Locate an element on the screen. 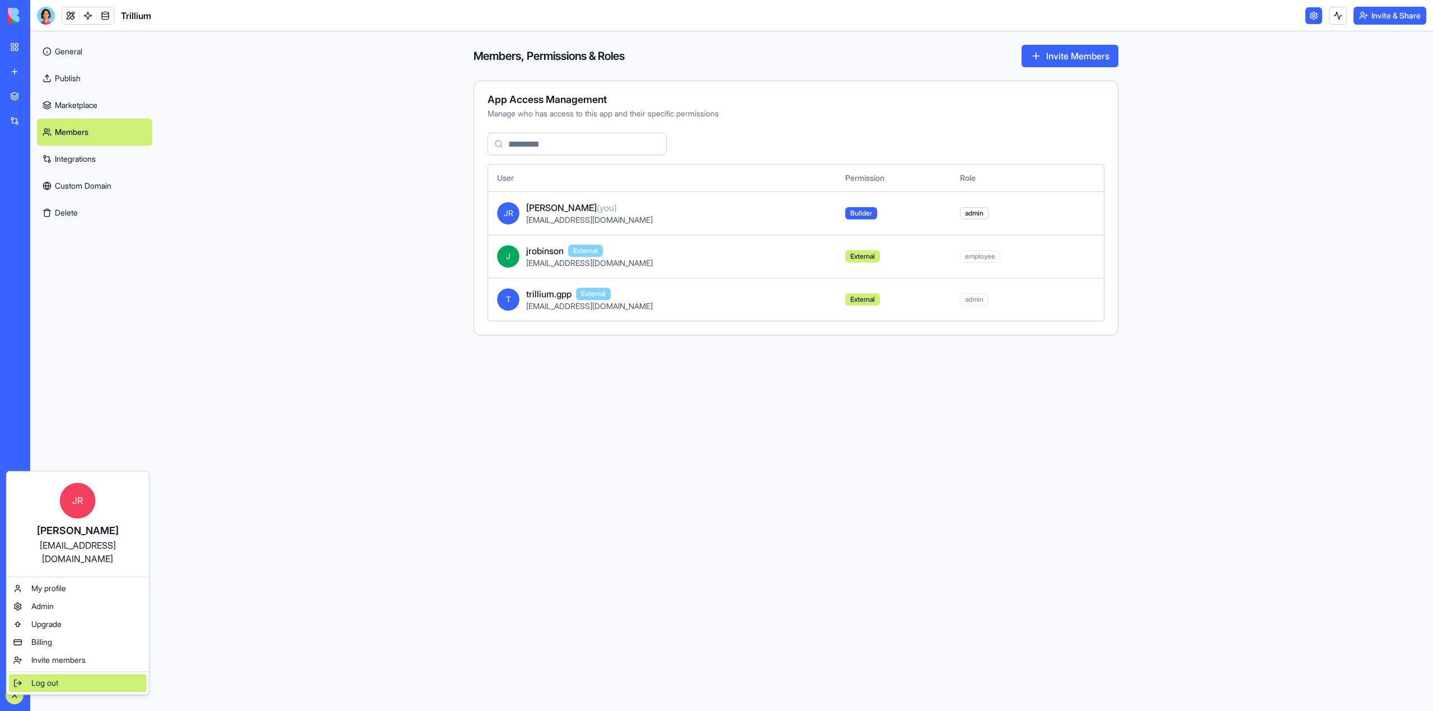  span: Invite members is located at coordinates (58, 660).